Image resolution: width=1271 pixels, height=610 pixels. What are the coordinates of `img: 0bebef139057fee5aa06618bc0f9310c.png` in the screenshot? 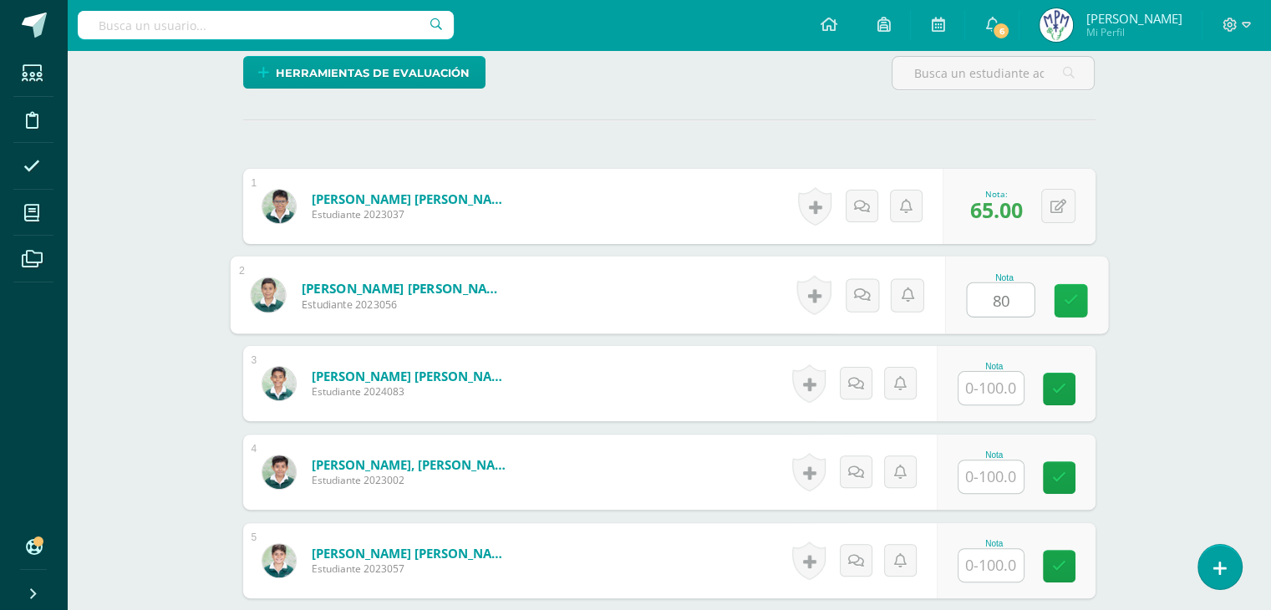 It's located at (279, 561).